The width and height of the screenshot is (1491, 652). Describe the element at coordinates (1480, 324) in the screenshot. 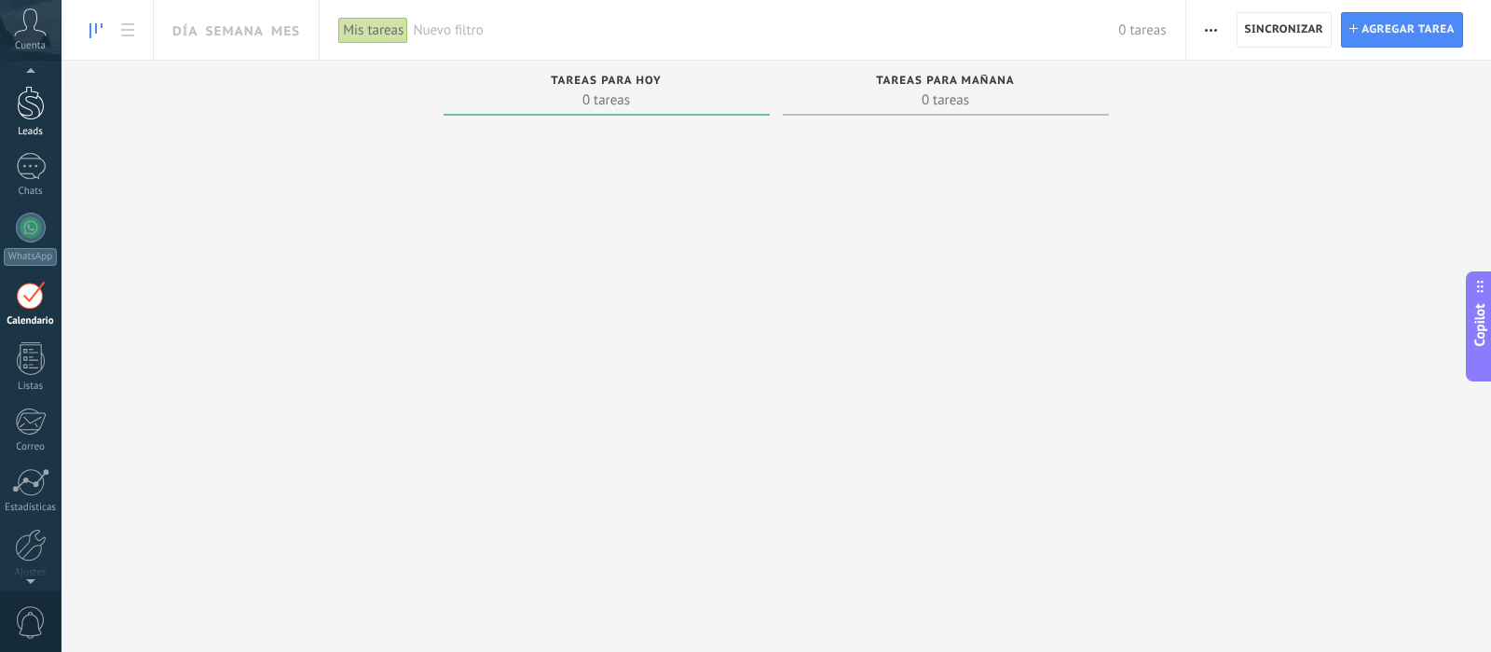

I see `span: Copilot` at that location.